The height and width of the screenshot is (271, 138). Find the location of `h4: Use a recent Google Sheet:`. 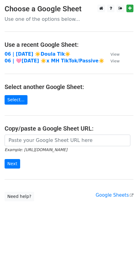

h4: Use a recent Google Sheet: is located at coordinates (69, 45).